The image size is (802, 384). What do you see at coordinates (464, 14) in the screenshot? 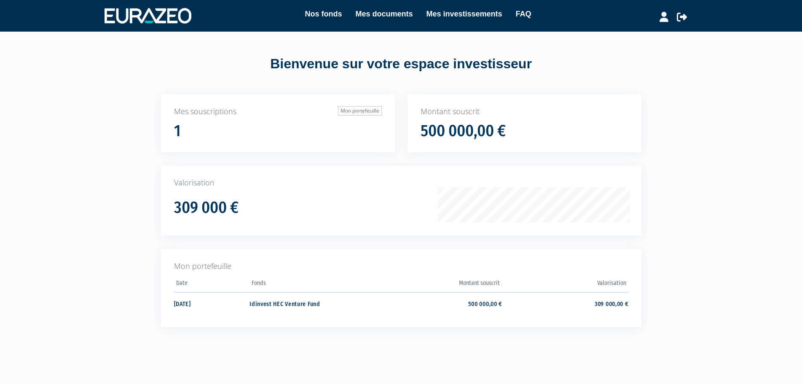
I see `a: Mes investissements` at bounding box center [464, 14].